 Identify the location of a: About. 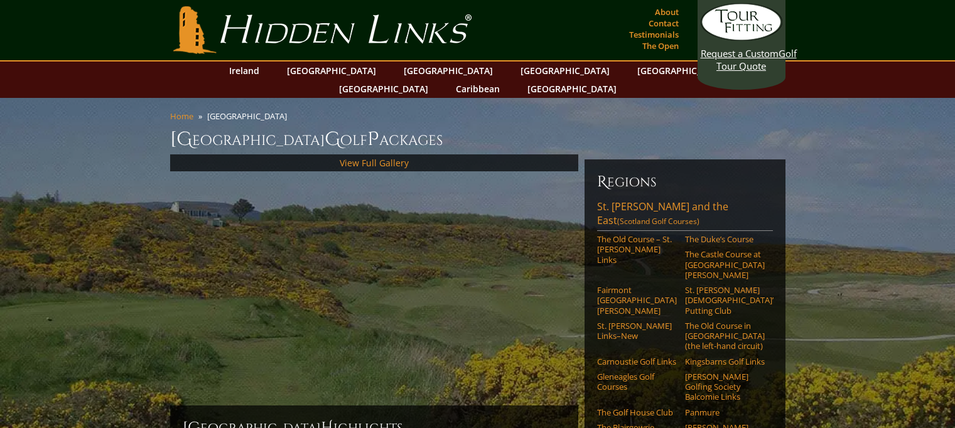
(666, 12).